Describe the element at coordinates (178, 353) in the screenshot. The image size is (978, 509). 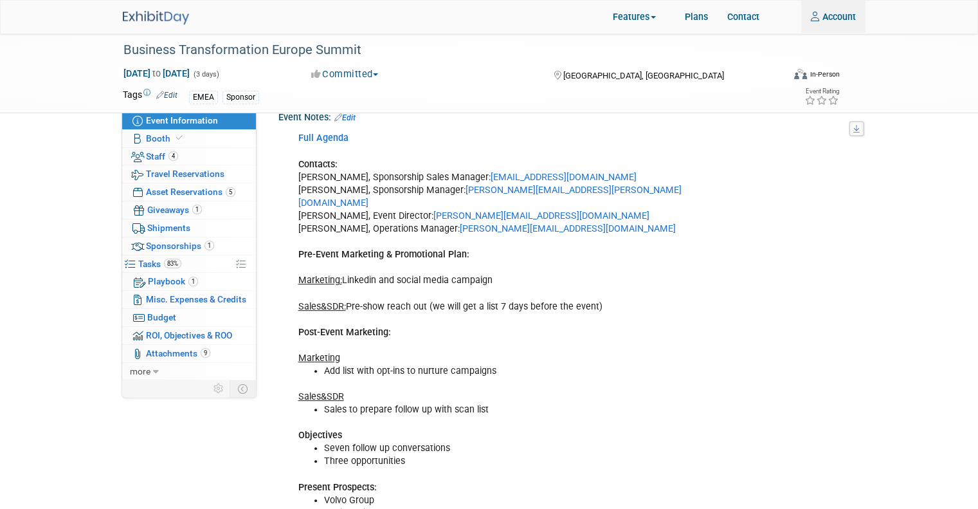
I see `span: Attachments` at that location.